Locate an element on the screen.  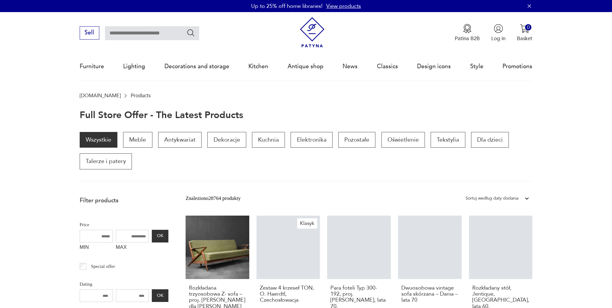
font: Furniture is located at coordinates (92, 66).